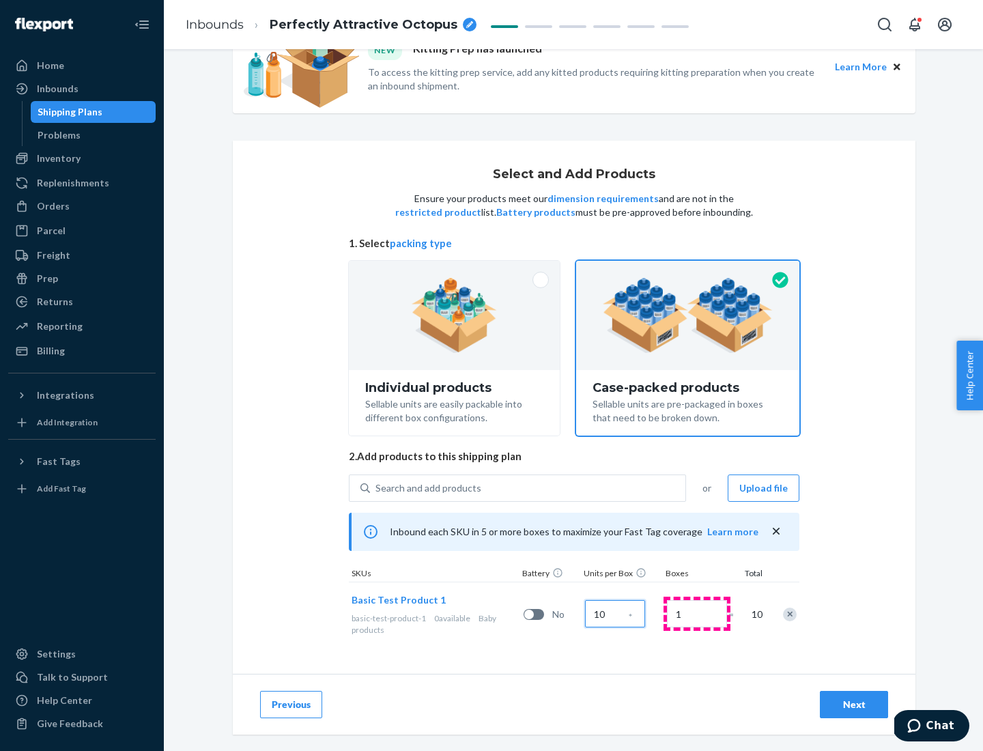 The width and height of the screenshot is (983, 751). Describe the element at coordinates (574, 205) in the screenshot. I see `p: Ensure your products meet our and are not in the list. must be pre-approved before inbounding.` at that location.